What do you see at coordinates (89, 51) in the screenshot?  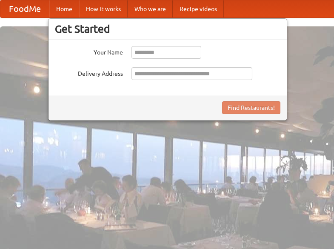 I see `label: Your Name` at bounding box center [89, 51].